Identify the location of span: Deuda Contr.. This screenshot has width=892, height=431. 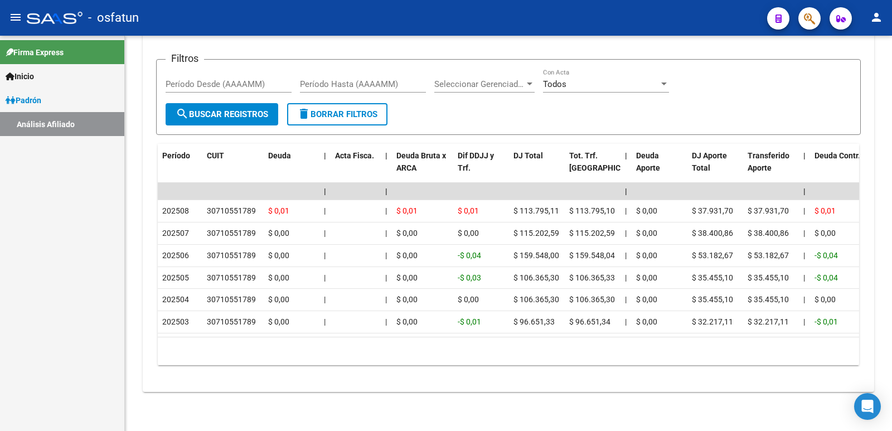
(837, 155).